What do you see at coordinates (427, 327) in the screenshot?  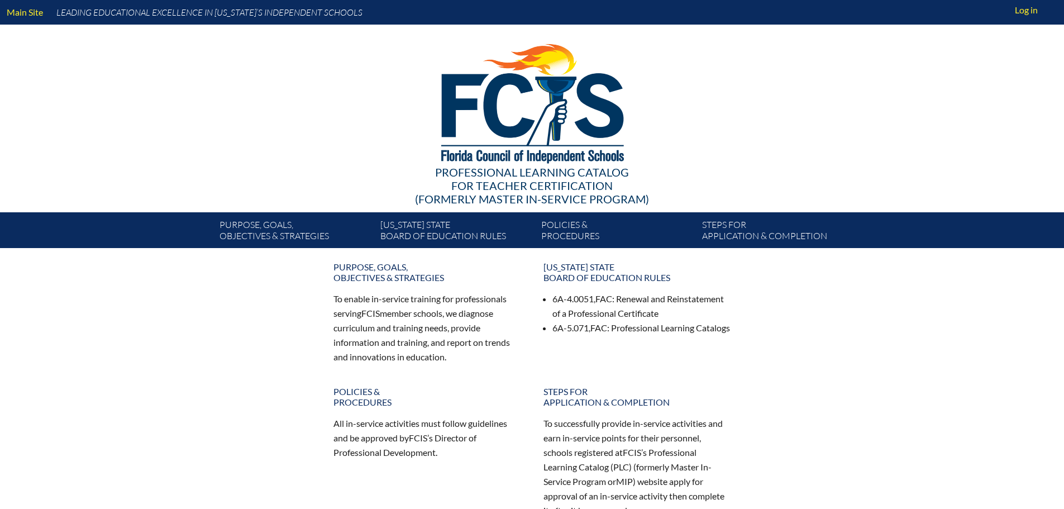 I see `p: To enable in-service training for professionals serving member schools, we diagnose curriculum an...` at bounding box center [427, 327].